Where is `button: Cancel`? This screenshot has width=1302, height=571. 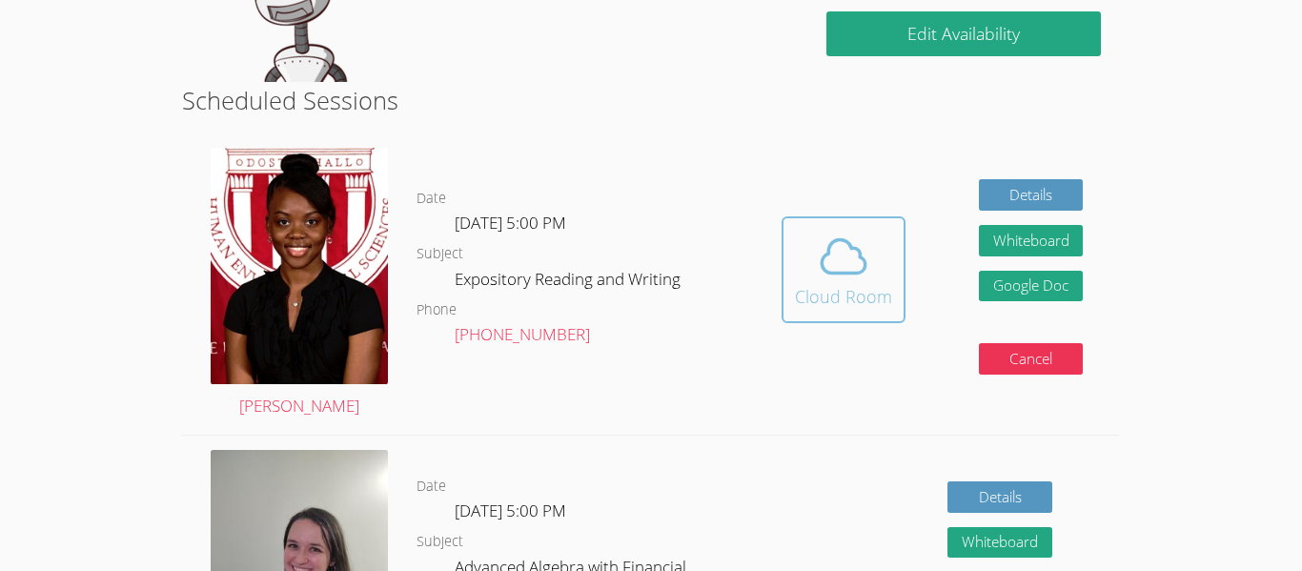
button: Cancel is located at coordinates (1031, 358).